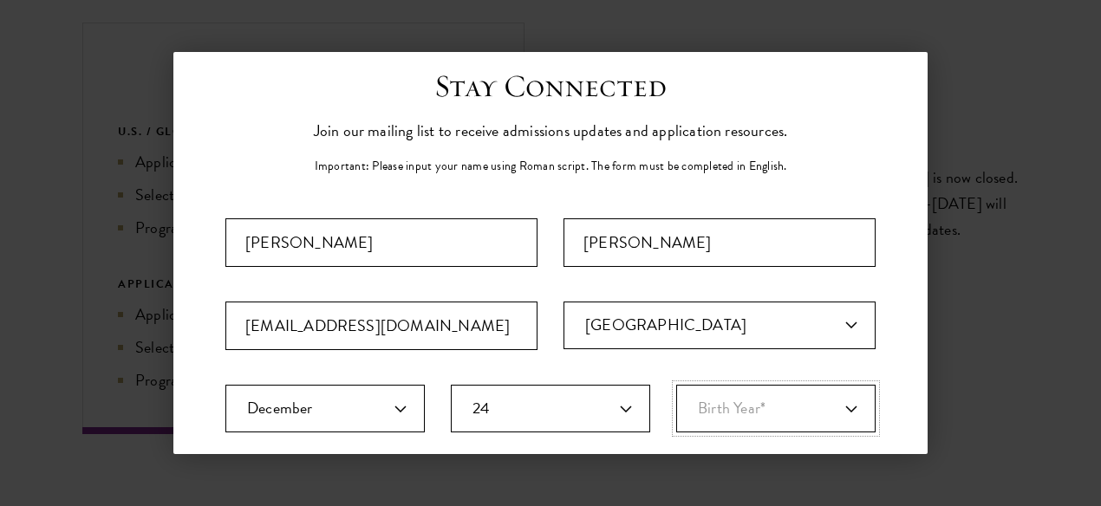  Describe the element at coordinates (551, 131) in the screenshot. I see `p: Join our mailing list to receive admissions updates and application resources.` at that location.